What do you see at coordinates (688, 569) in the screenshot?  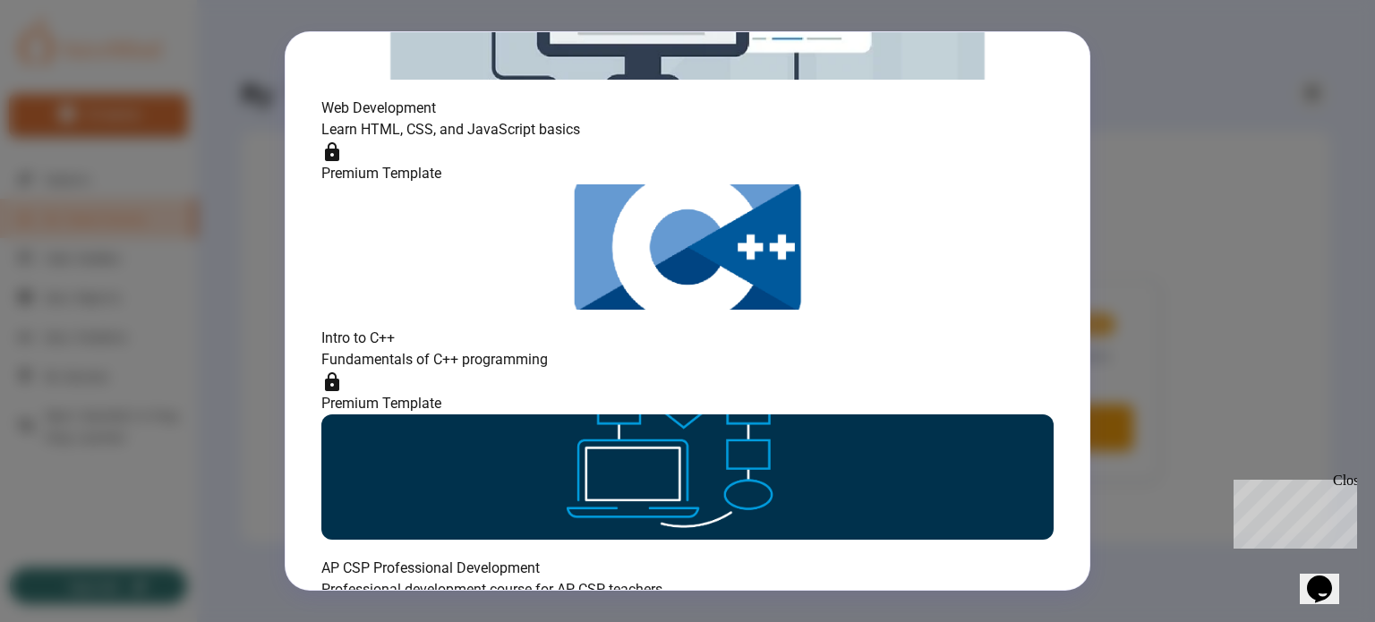 I see `h6: AP CSP Professional Development` at bounding box center [688, 569].